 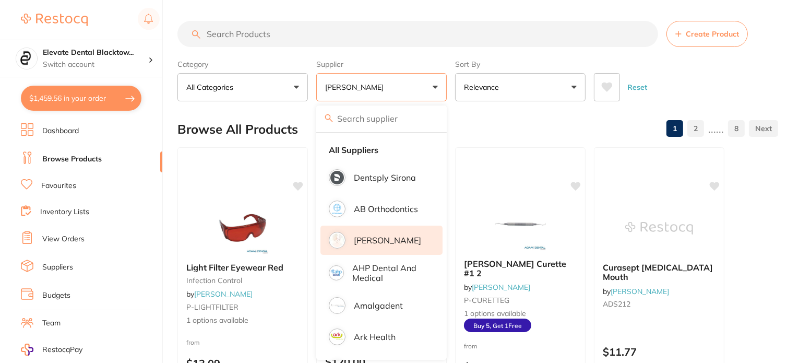 I want to click on a: 2, so click(x=696, y=128).